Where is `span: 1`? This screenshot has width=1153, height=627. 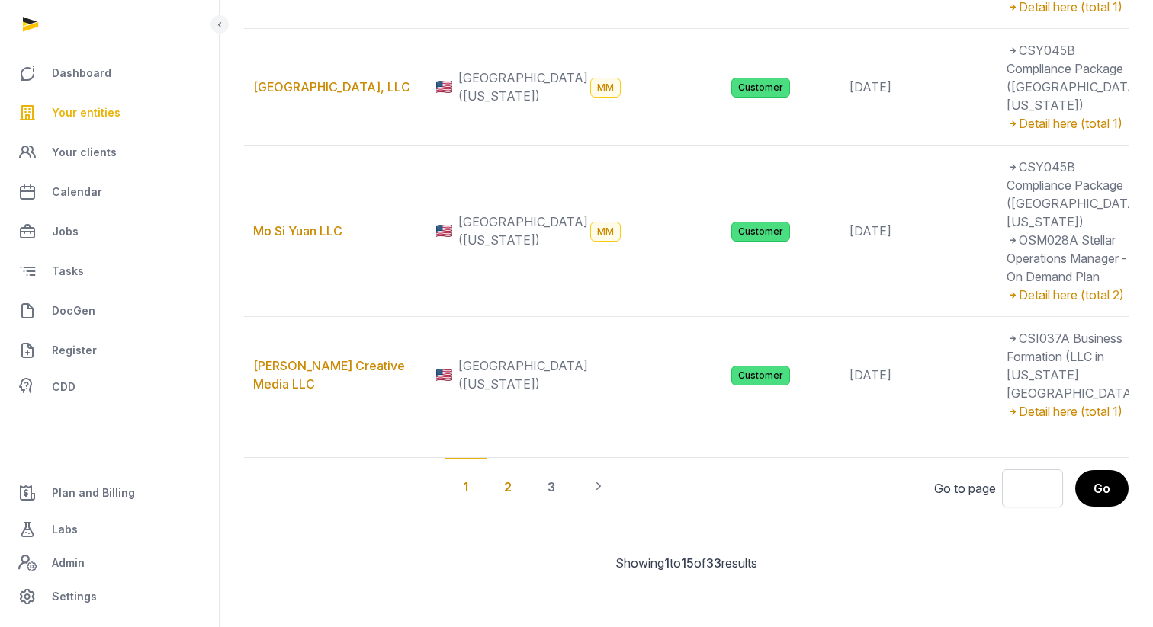 span: 1 is located at coordinates (666, 563).